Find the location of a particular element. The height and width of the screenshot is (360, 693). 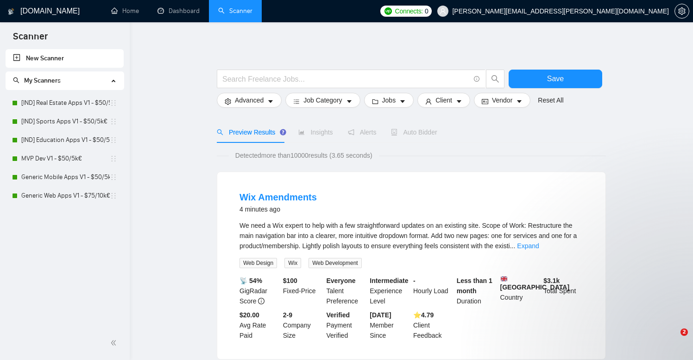

a: searchScanner is located at coordinates (235, 11).